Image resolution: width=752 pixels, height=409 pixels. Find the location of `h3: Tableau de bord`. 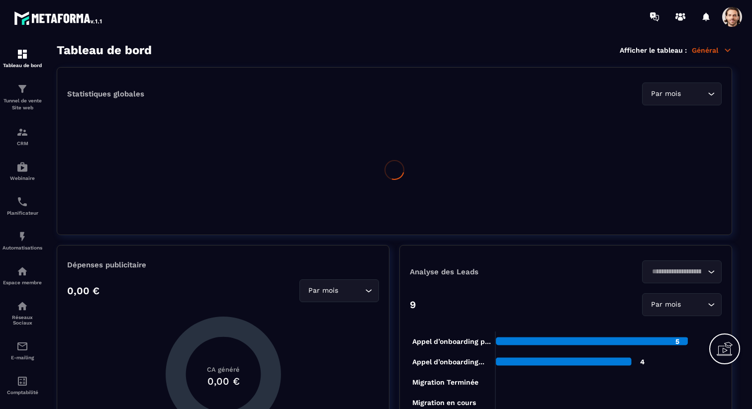

h3: Tableau de bord is located at coordinates (104, 50).